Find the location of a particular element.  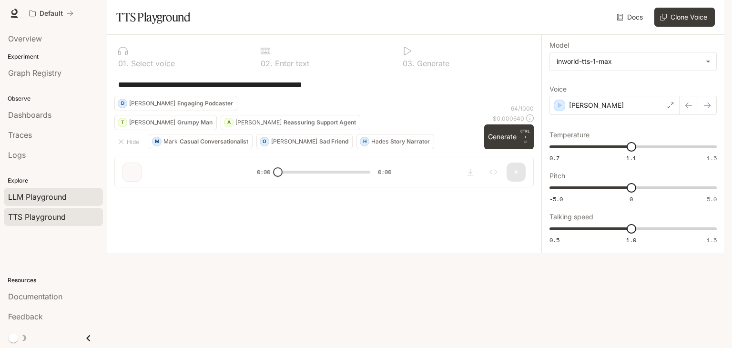

p: Enter text is located at coordinates (291, 63).